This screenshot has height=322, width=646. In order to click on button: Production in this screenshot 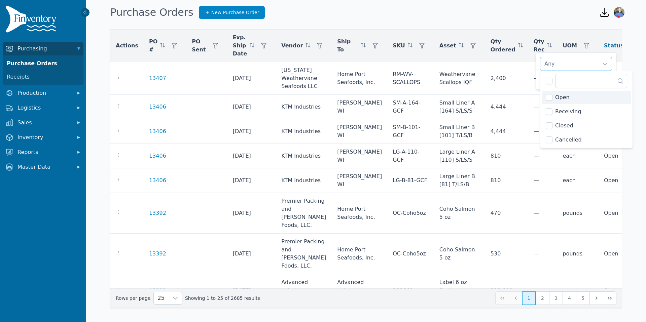, I will do `click(43, 93)`.